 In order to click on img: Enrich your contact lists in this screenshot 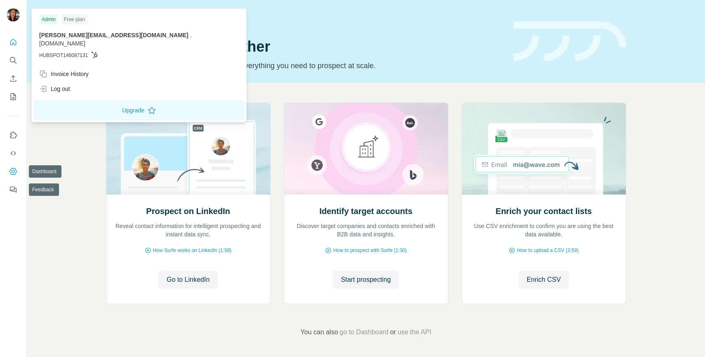, I will do `click(544, 149)`.